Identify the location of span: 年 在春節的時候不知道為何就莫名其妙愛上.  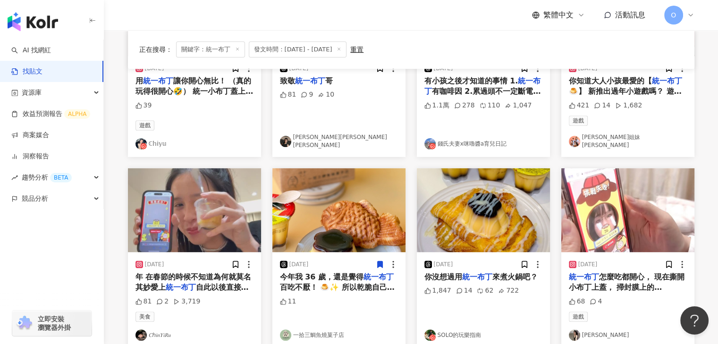
(193, 282).